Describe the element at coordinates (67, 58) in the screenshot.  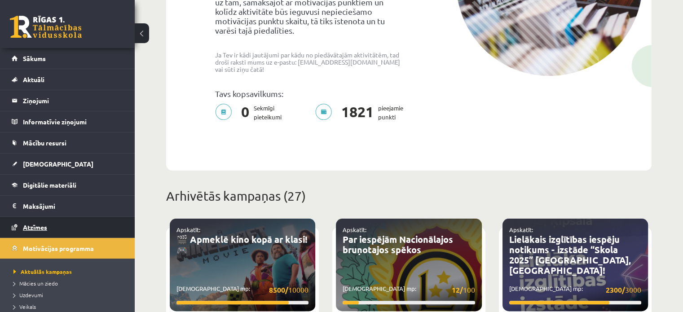
I see `a: Sākums` at that location.